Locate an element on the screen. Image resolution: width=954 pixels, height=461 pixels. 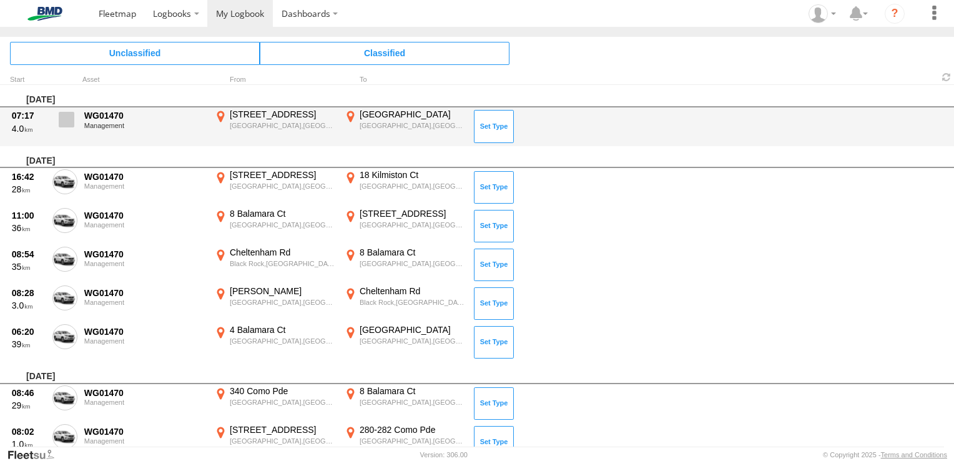
div: 16:42 is located at coordinates (29, 177).